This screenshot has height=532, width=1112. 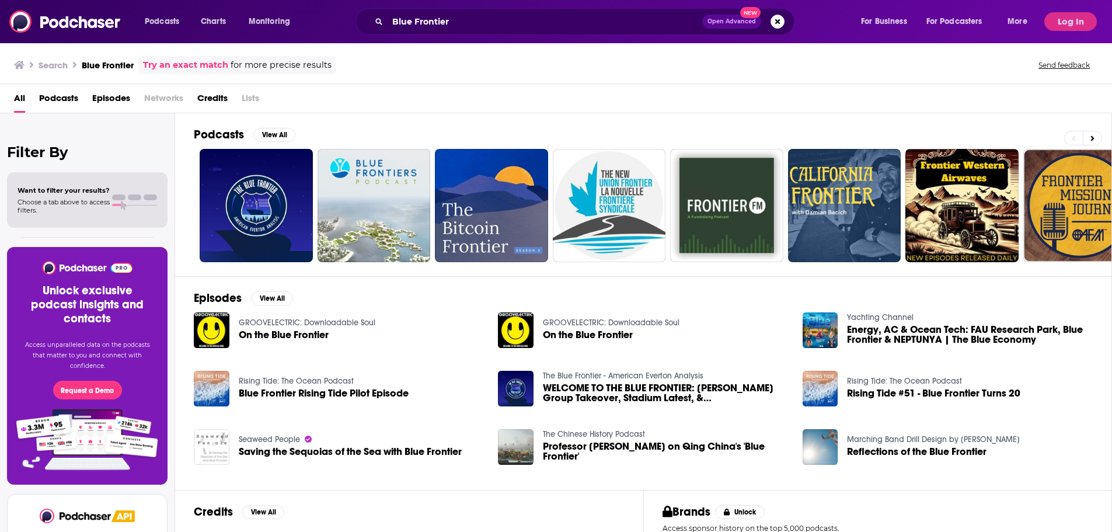 What do you see at coordinates (218, 298) in the screenshot?
I see `h2: Episodes` at bounding box center [218, 298].